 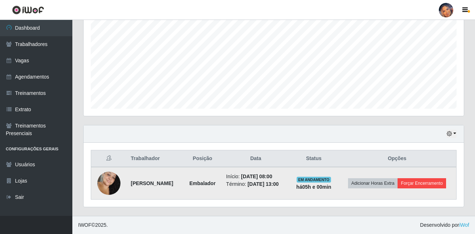 I want to click on span: © 2025 ., so click(x=93, y=225).